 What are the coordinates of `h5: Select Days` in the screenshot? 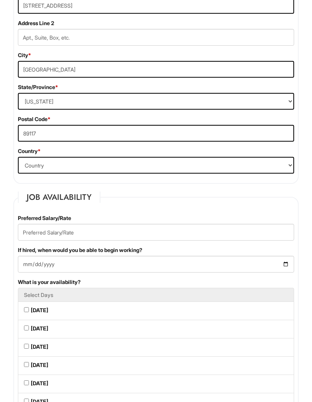 It's located at (156, 295).